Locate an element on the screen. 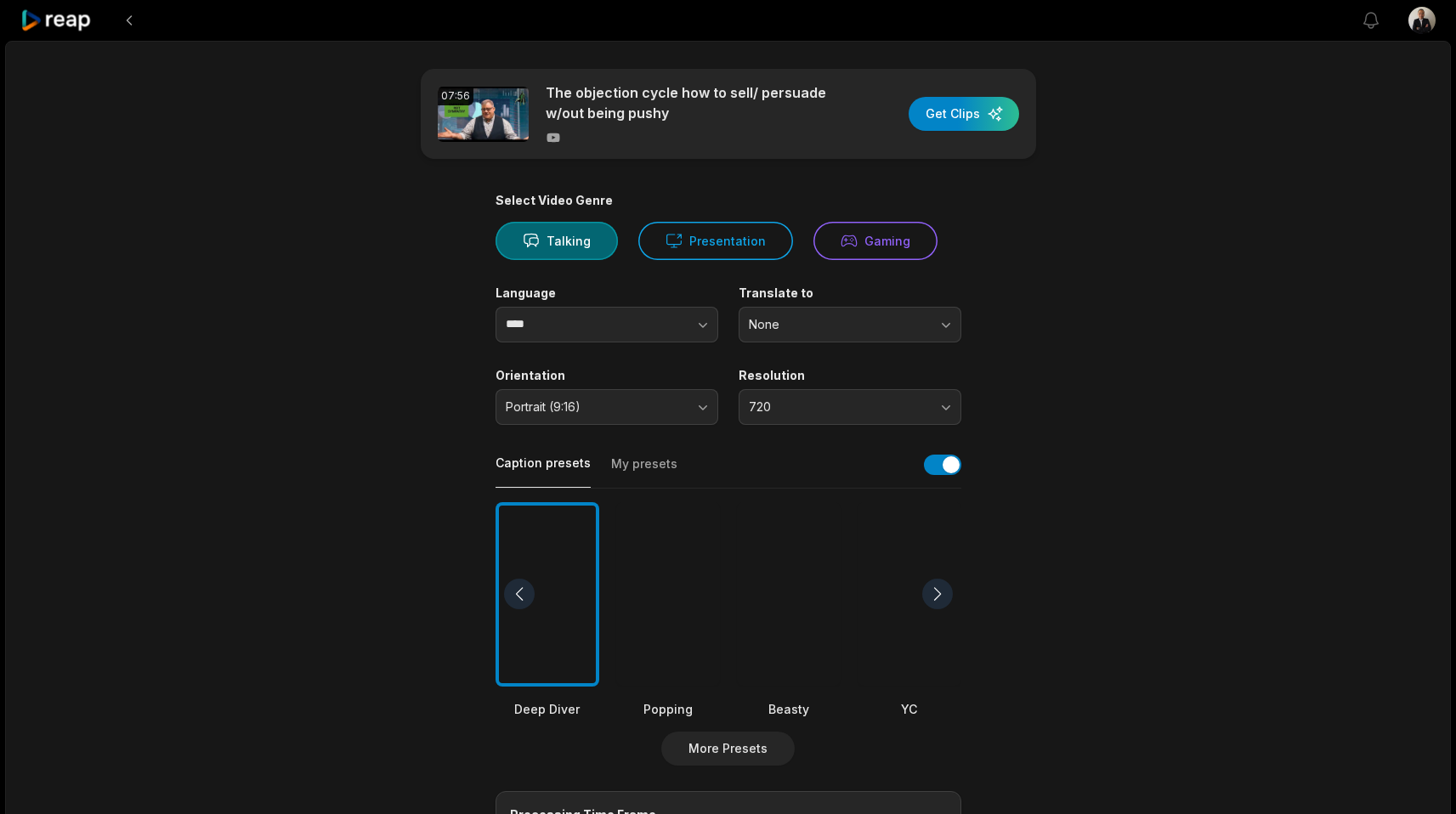  span: 720 is located at coordinates (838, 407).